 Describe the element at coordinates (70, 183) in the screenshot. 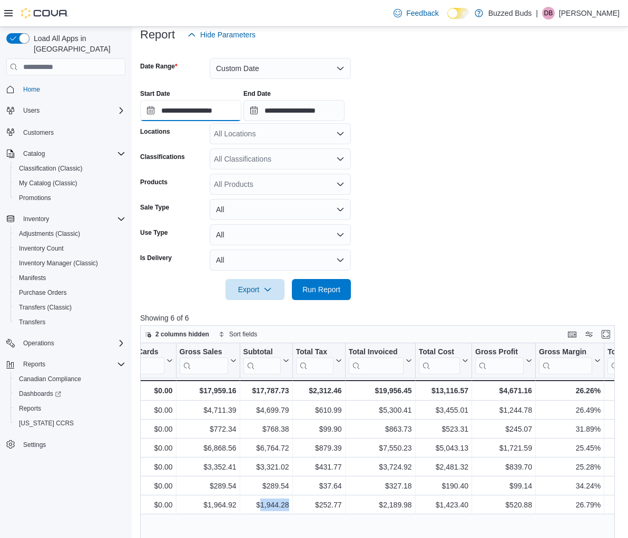

I see `button: My Catalog (Classic)` at that location.